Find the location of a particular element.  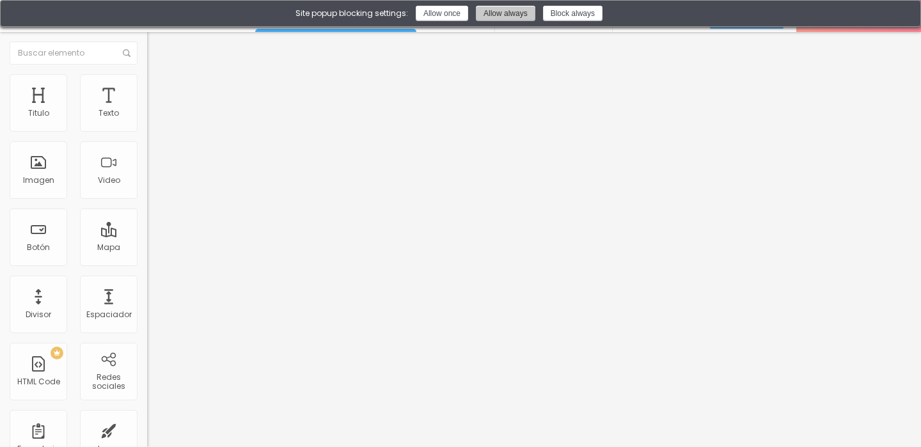

div: Texto is located at coordinates (109, 113).